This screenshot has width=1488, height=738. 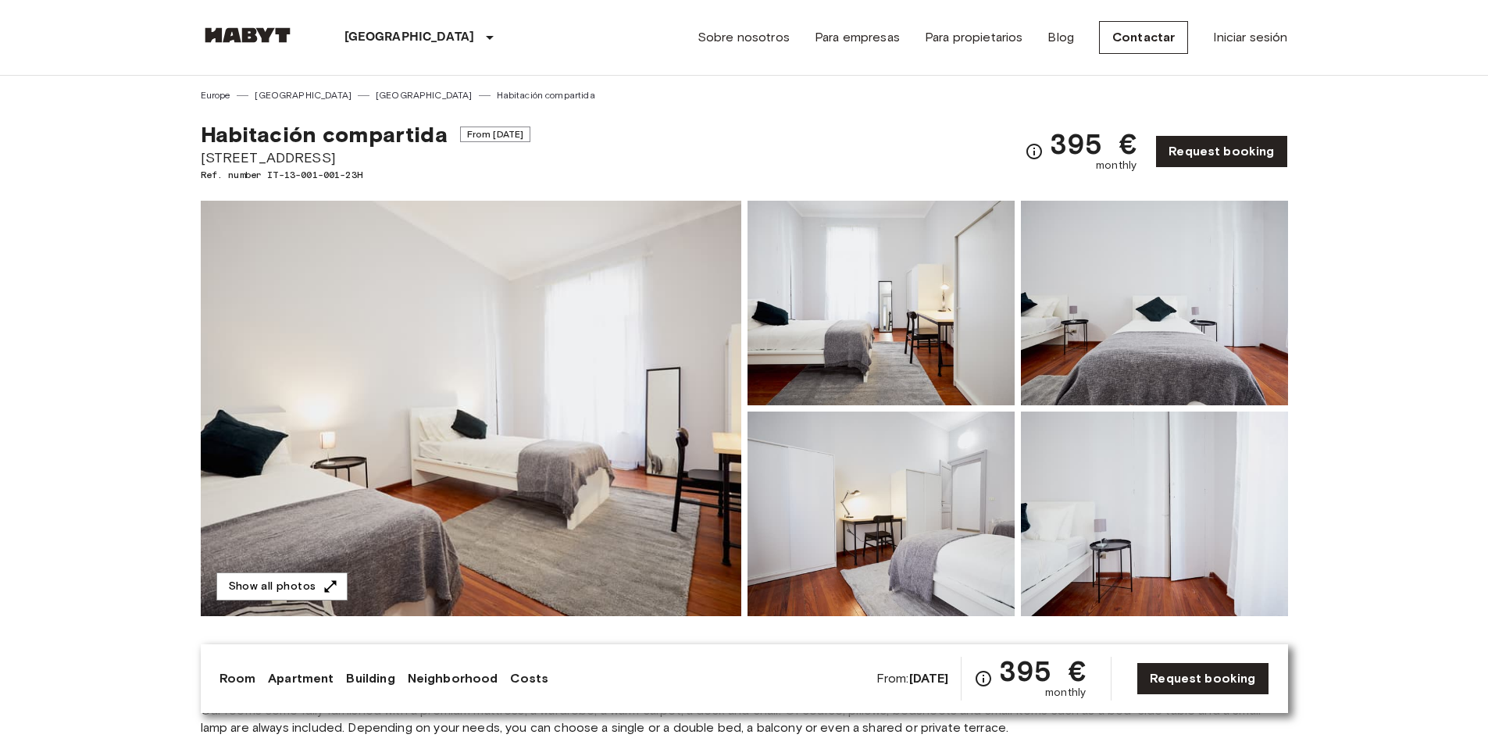 What do you see at coordinates (1250, 37) in the screenshot?
I see `a: Iniciar sesión` at bounding box center [1250, 37].